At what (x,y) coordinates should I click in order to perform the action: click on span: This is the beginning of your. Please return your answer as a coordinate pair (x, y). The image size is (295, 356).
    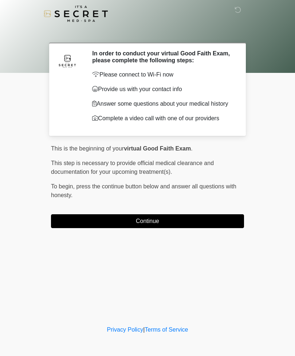
    Looking at the image, I should click on (87, 148).